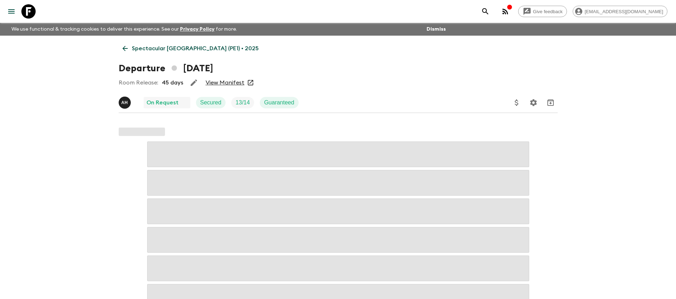  What do you see at coordinates (124, 29) in the screenshot?
I see `p: We use functional & tracking cookies to deliver this experience. See our for more.` at bounding box center [124, 29].